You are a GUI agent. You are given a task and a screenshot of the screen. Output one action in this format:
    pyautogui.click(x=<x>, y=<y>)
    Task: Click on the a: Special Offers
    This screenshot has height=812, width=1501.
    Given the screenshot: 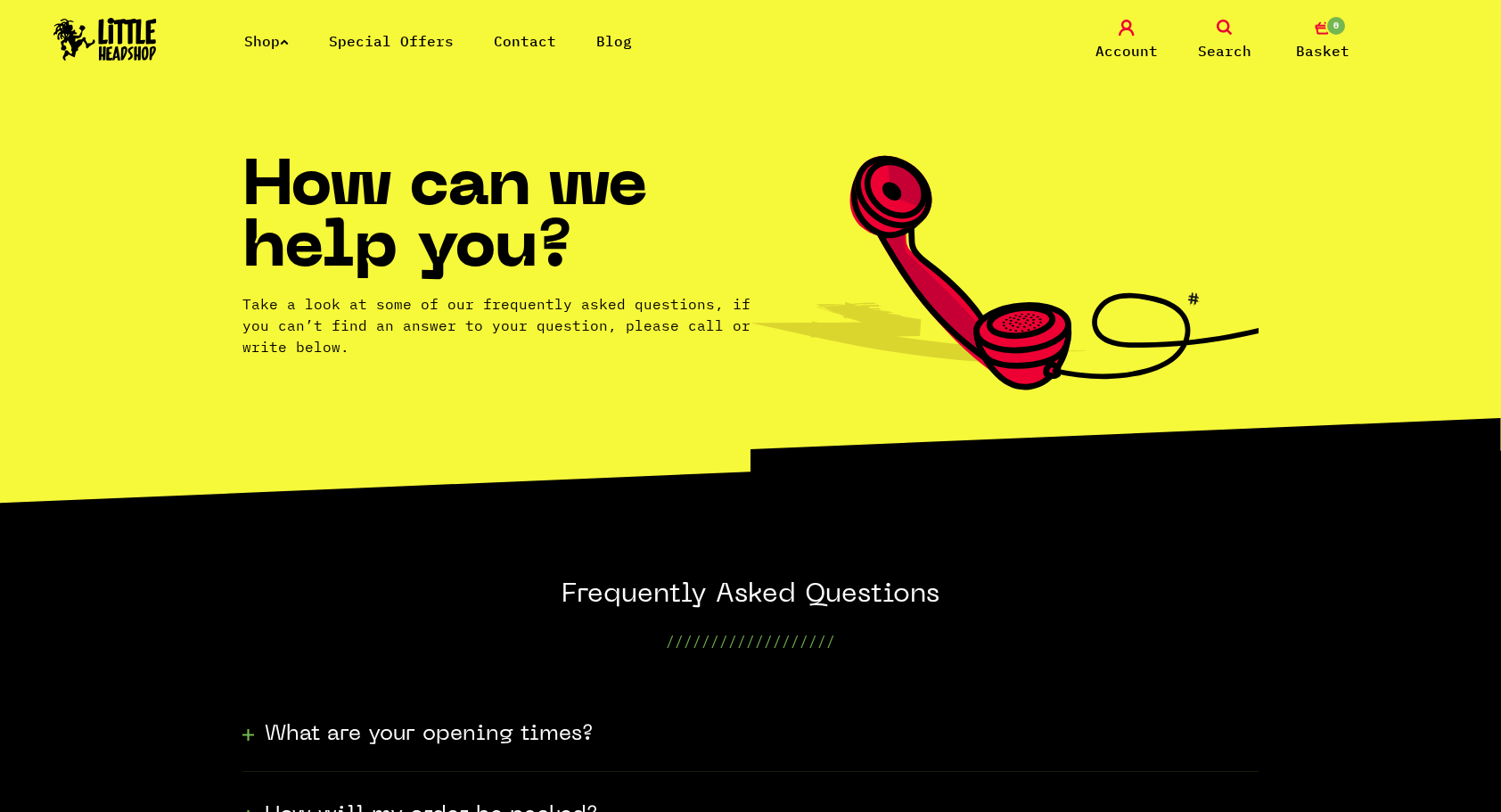 What is the action you would take?
    pyautogui.click(x=392, y=41)
    